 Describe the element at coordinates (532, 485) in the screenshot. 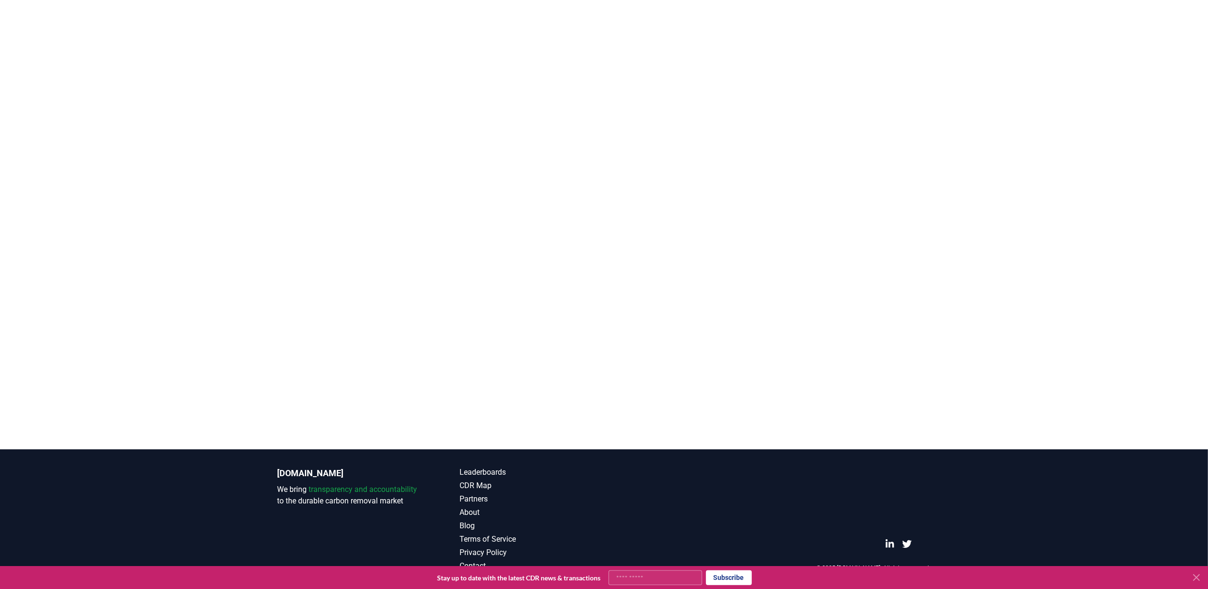

I see `a: CDR Map` at that location.